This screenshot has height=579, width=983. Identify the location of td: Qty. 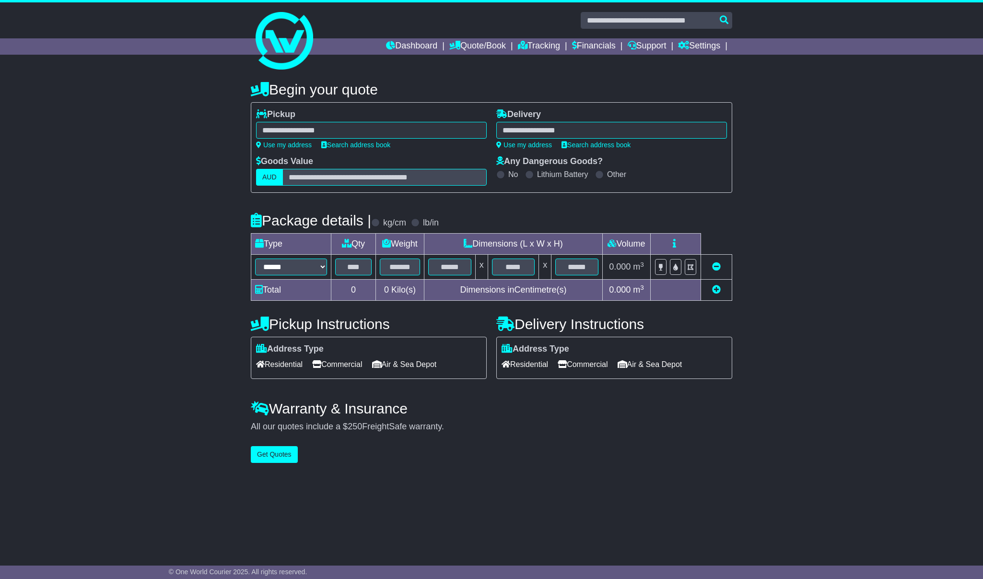
(354, 244).